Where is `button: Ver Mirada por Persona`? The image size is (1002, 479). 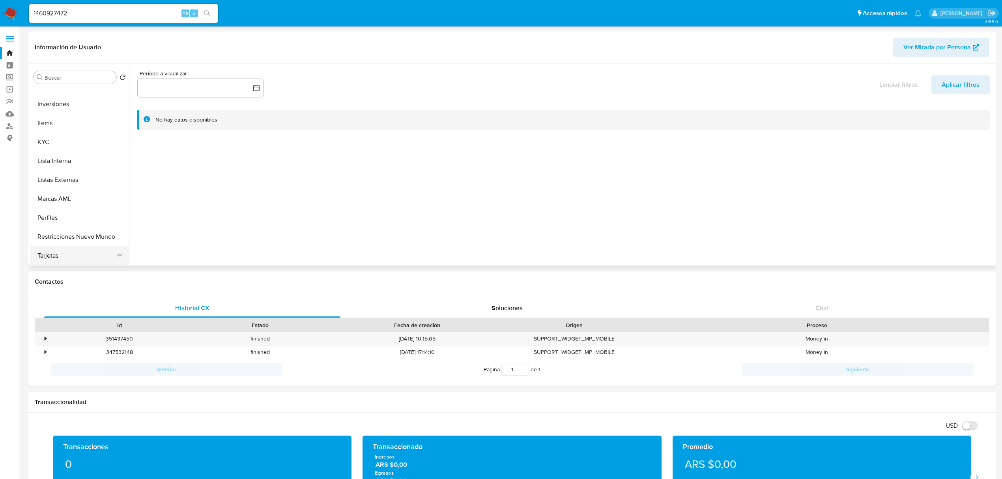
button: Ver Mirada por Persona is located at coordinates (941, 47).